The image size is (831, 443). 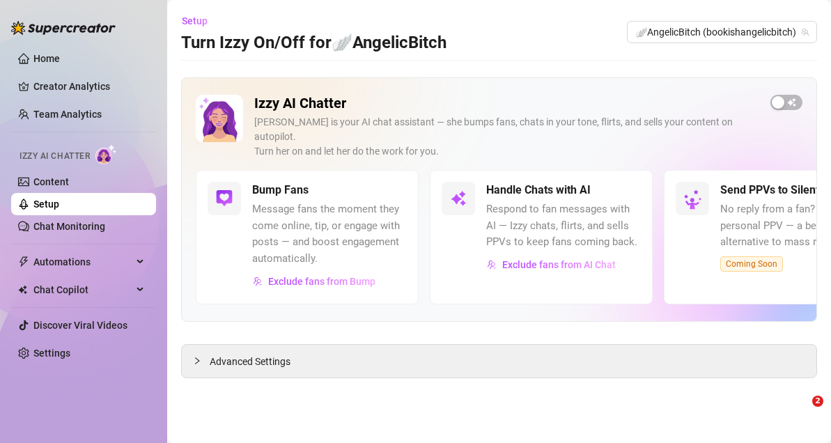 I want to click on img: logo-BBDzfeDw.svg, so click(x=63, y=28).